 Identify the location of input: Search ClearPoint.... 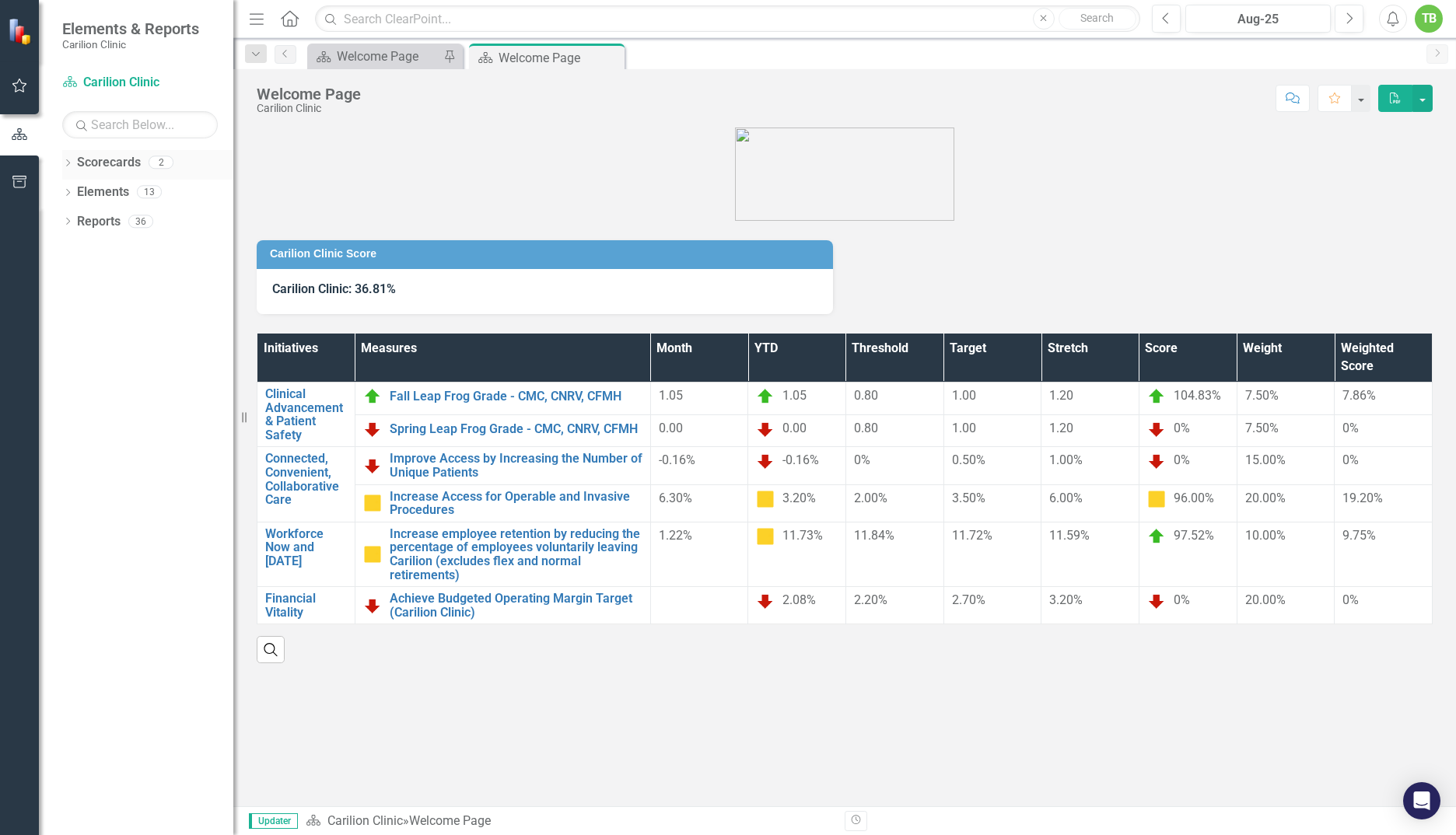
(727, 19).